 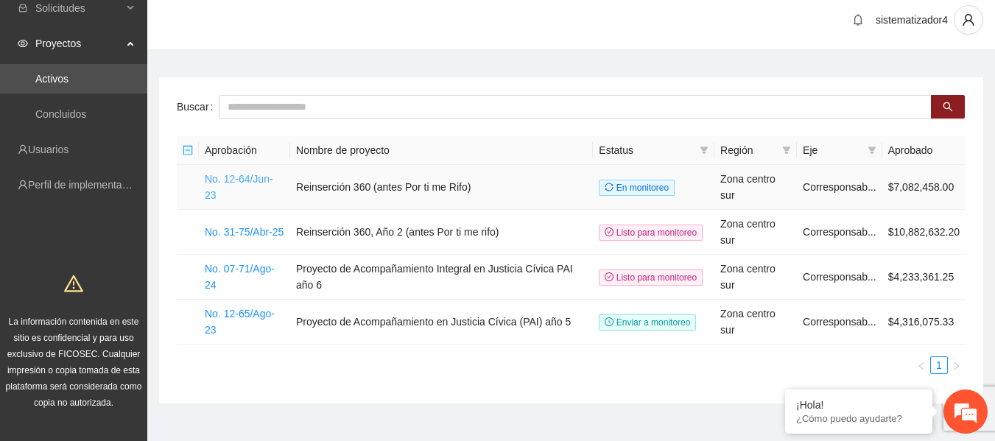 What do you see at coordinates (646, 150) in the screenshot?
I see `span: Estatus` at bounding box center [646, 150].